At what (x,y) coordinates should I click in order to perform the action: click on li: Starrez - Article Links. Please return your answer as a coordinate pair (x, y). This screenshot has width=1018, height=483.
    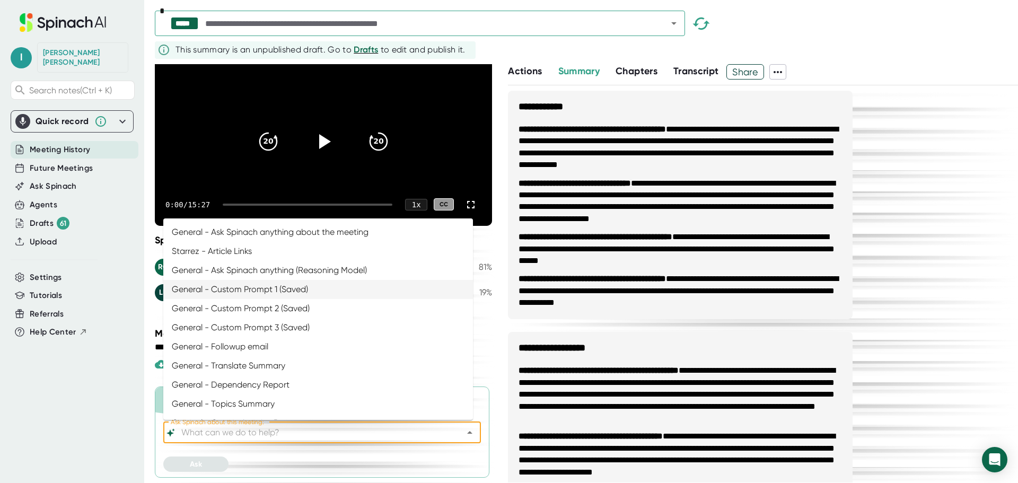
    Looking at the image, I should click on (318, 251).